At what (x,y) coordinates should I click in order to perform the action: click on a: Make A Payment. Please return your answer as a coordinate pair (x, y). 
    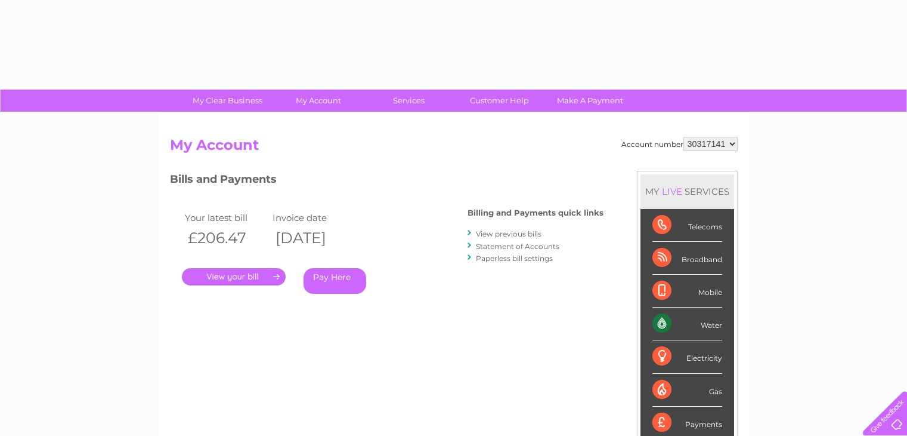
    Looking at the image, I should click on (590, 100).